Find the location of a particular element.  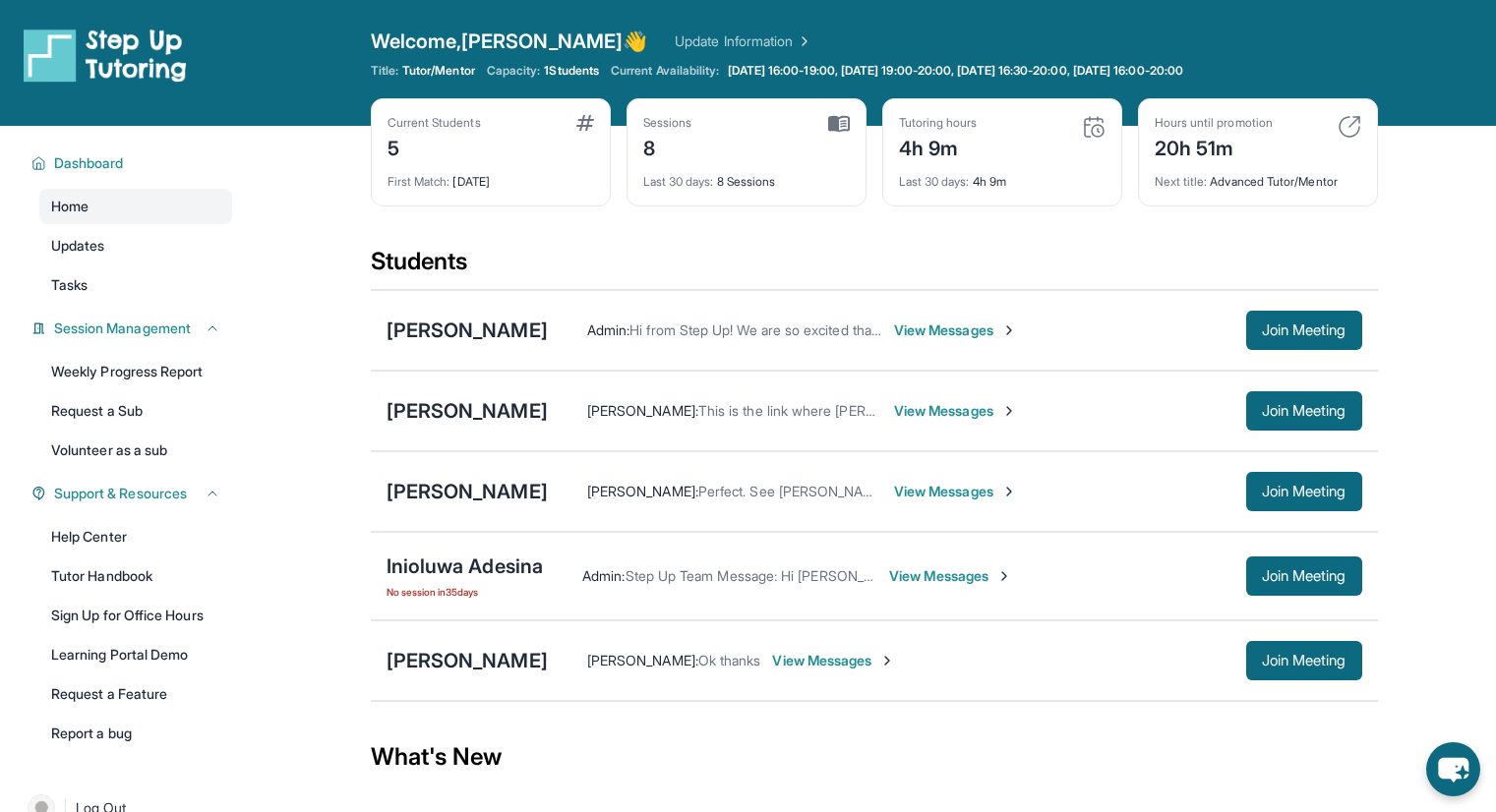

span: Tasks is located at coordinates (68, 285).